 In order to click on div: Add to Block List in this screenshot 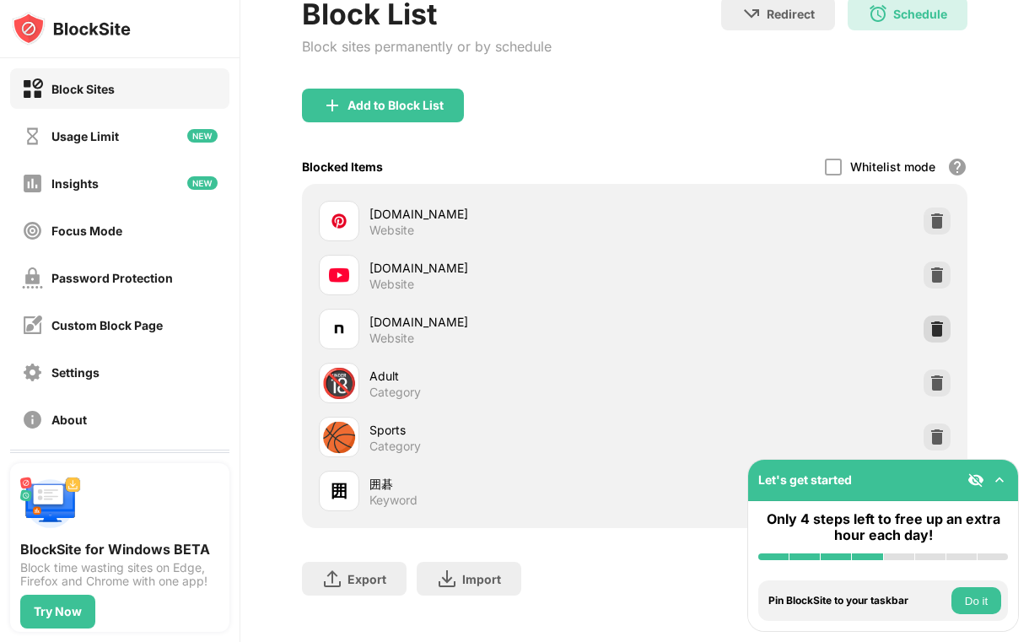, I will do `click(395, 105)`.